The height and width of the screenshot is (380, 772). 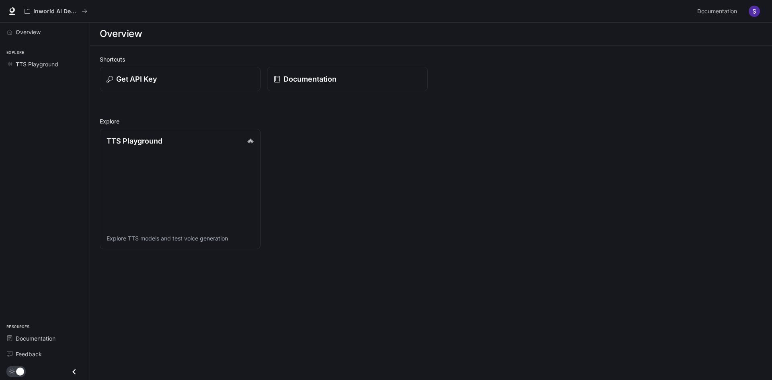 What do you see at coordinates (37, 64) in the screenshot?
I see `span: TTS Playground` at bounding box center [37, 64].